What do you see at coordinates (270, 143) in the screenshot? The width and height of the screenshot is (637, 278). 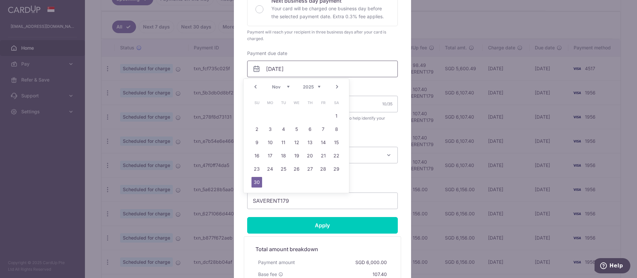 I see `a: 10` at bounding box center [270, 143].